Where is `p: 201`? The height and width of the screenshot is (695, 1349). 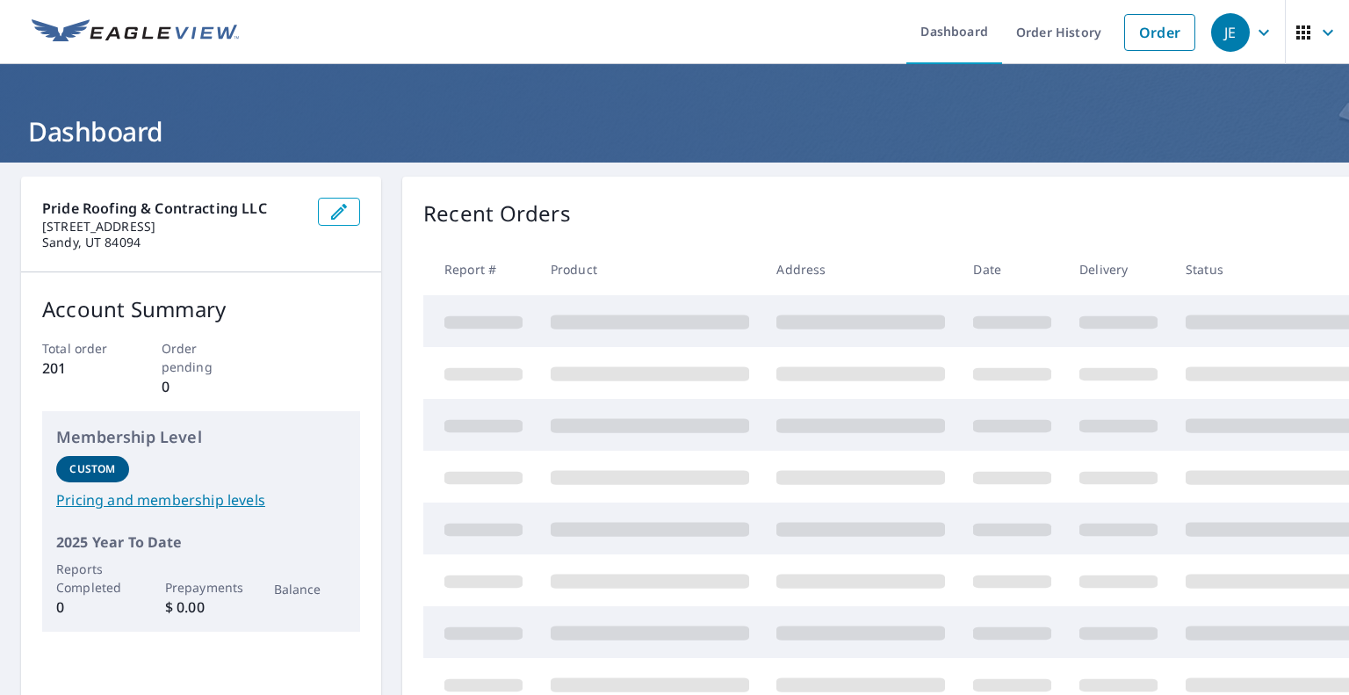
p: 201 is located at coordinates (82, 368).